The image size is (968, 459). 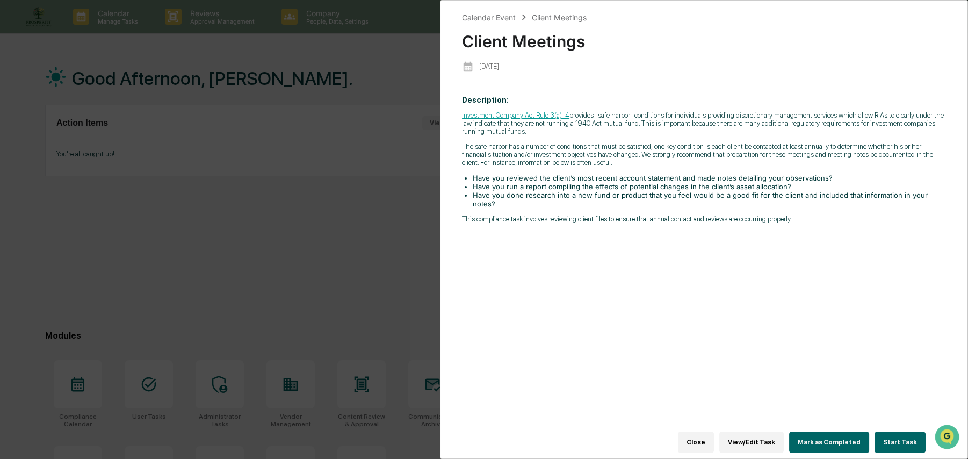 I want to click on p: The safe harbor has a number of conditions that must be satisfied; one key condition is each clie..., so click(x=704, y=154).